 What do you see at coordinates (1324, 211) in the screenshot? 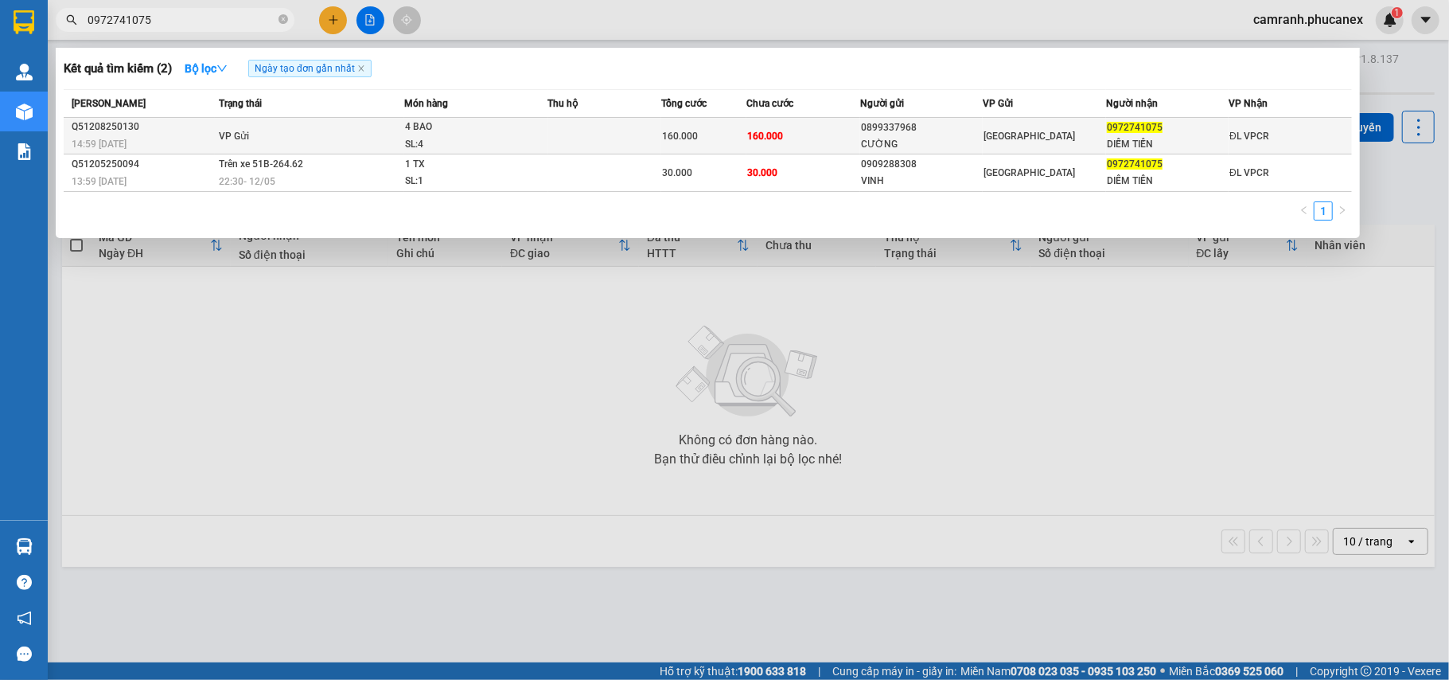
I see `li: 1` at bounding box center [1324, 211].